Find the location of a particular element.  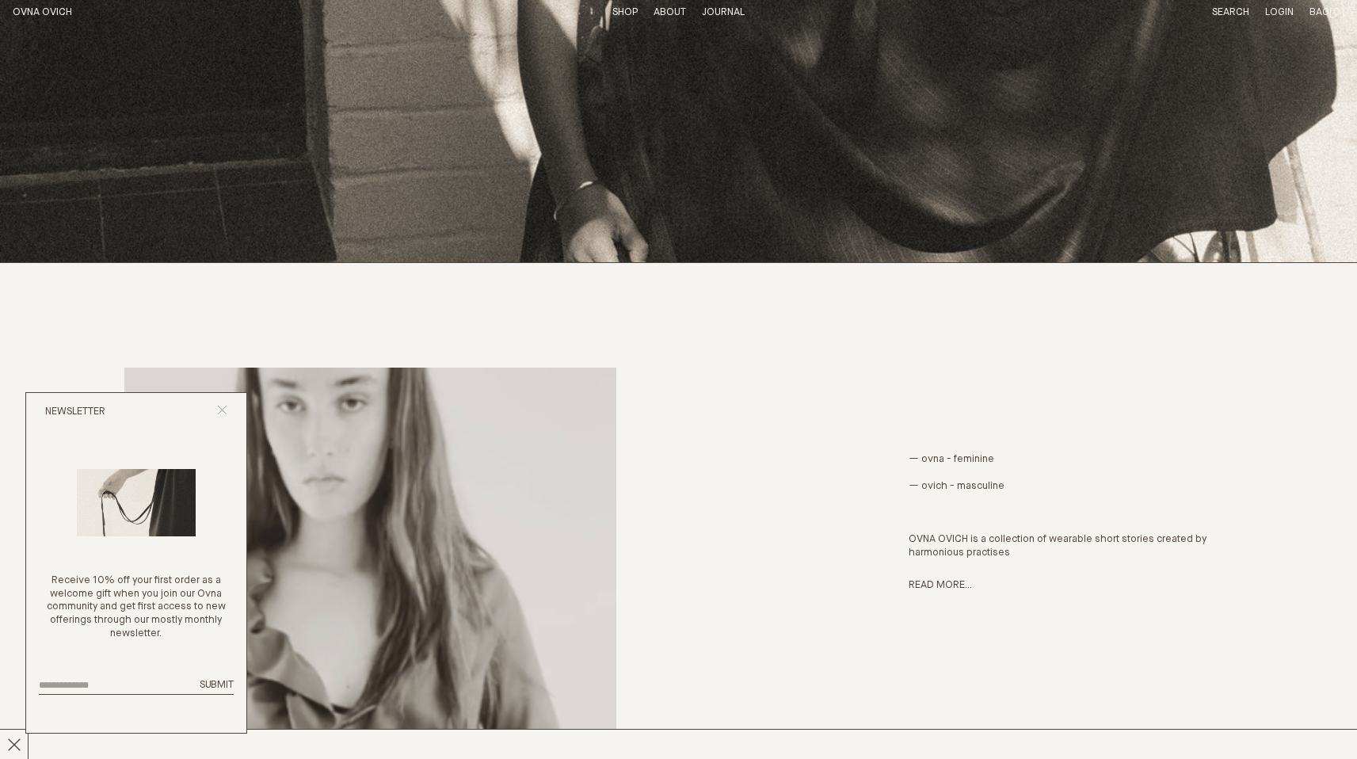

span: Bag is located at coordinates (1319, 12).